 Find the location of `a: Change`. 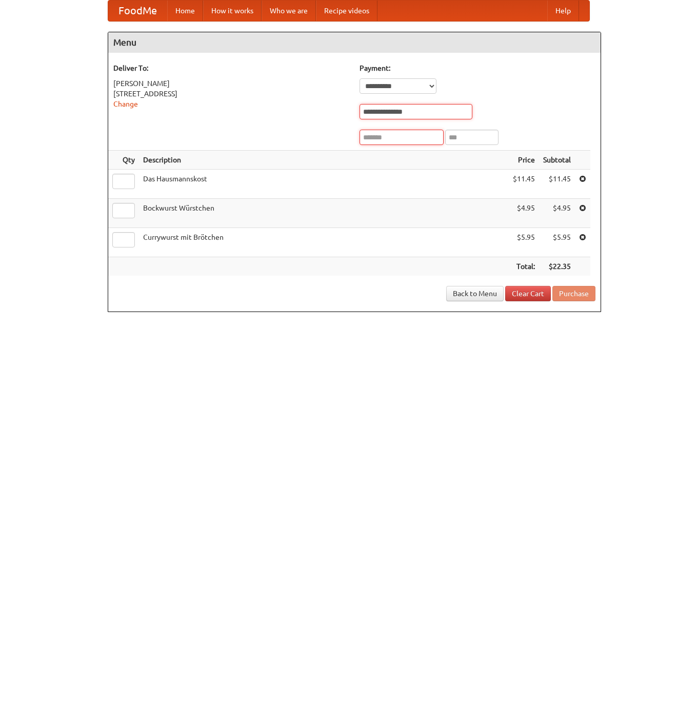

a: Change is located at coordinates (126, 104).